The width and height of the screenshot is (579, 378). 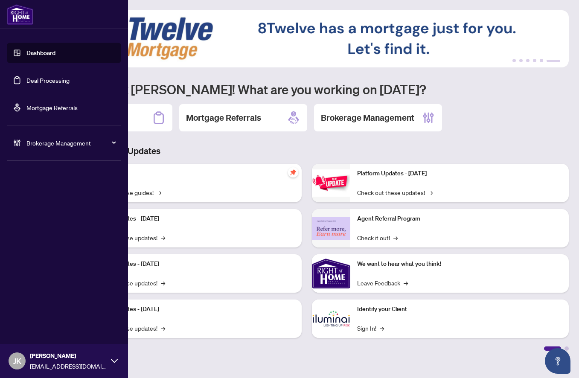 I want to click on a: Sign In!→, so click(x=370, y=328).